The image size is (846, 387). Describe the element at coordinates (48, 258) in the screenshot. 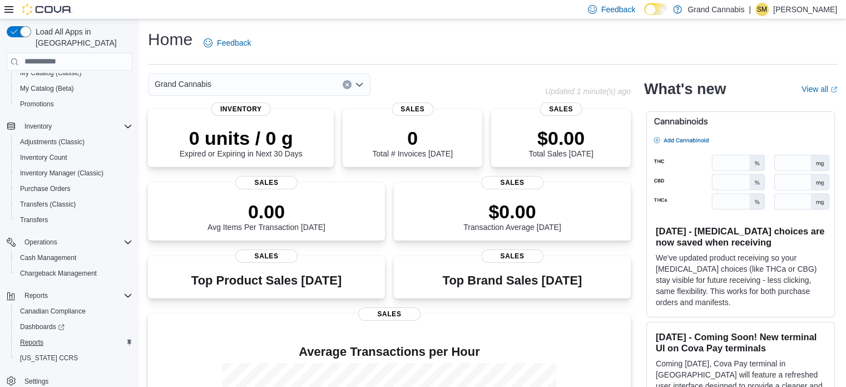

I see `a: Cash Management` at that location.